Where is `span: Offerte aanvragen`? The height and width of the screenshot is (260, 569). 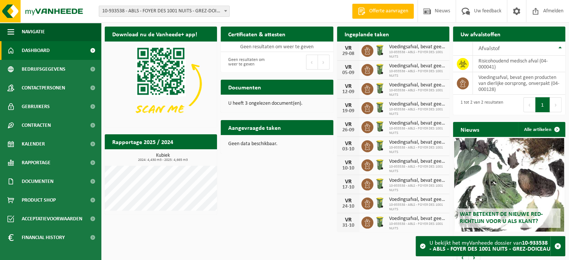 span: Offerte aanvragen is located at coordinates (389, 11).